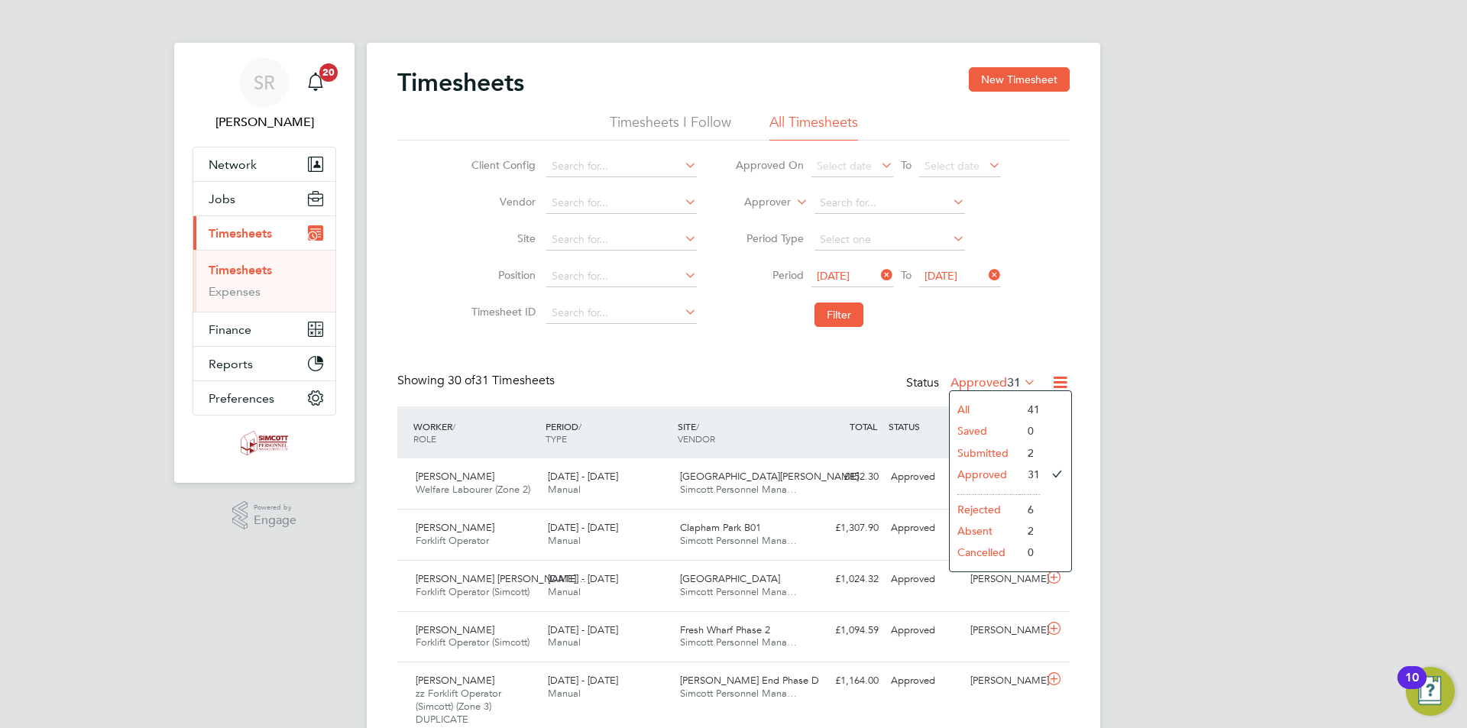 This screenshot has height=728, width=1467. I want to click on span: Select date, so click(952, 166).